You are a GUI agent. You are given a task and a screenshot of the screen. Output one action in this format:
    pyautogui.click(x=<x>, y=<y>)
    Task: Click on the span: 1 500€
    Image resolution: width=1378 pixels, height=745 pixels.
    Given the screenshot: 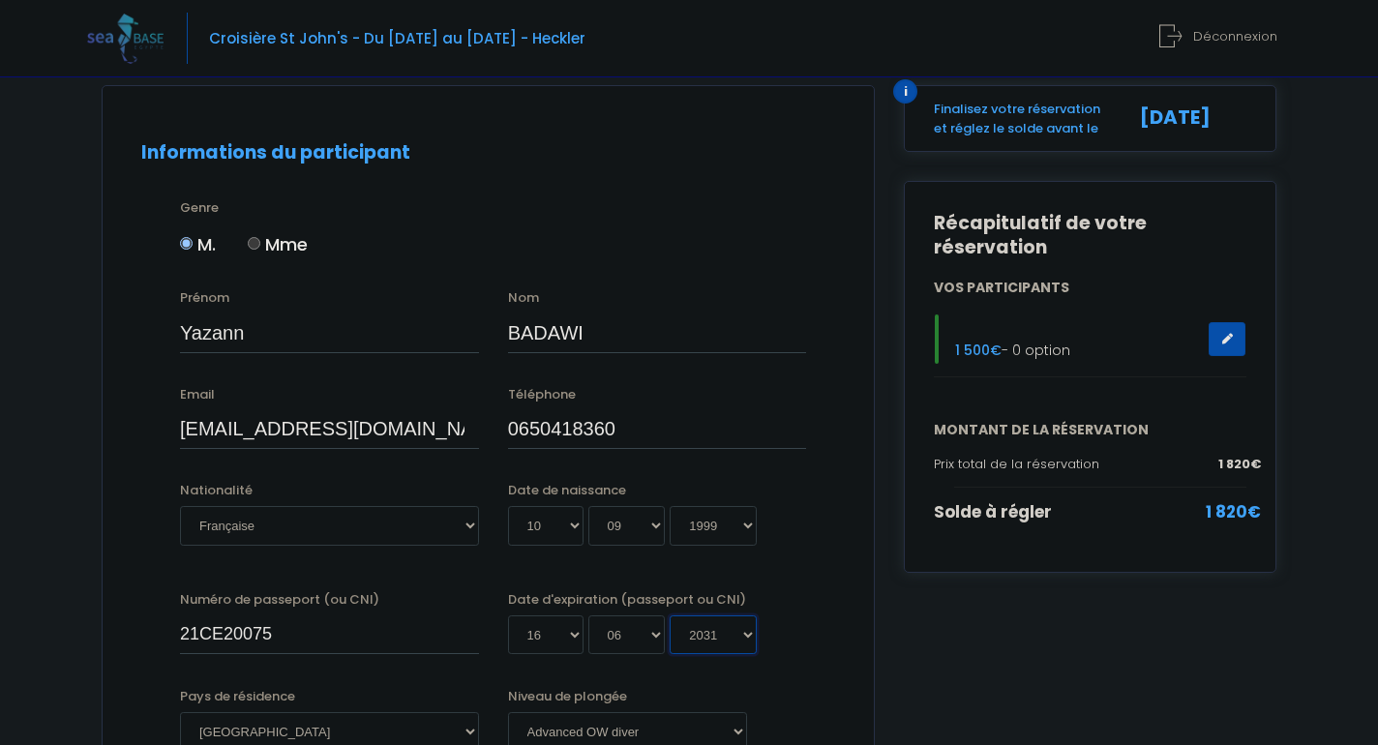 What is the action you would take?
    pyautogui.click(x=978, y=350)
    